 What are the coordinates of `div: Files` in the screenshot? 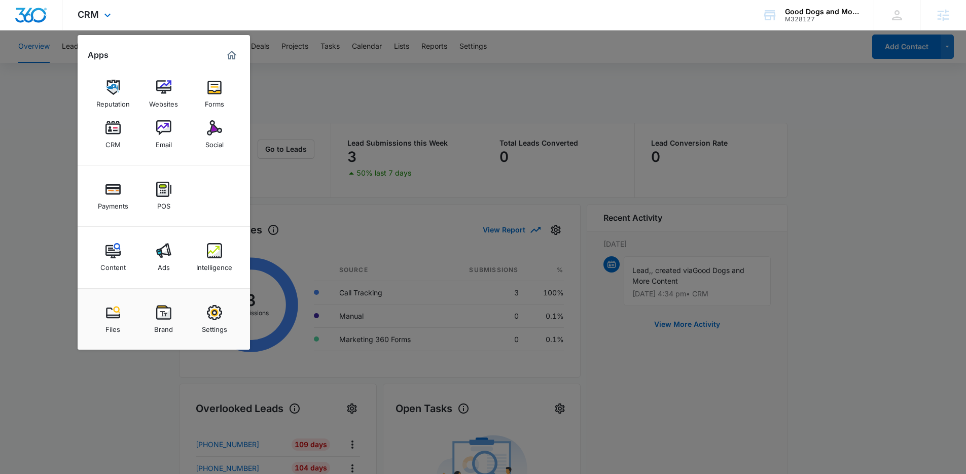 It's located at (113, 327).